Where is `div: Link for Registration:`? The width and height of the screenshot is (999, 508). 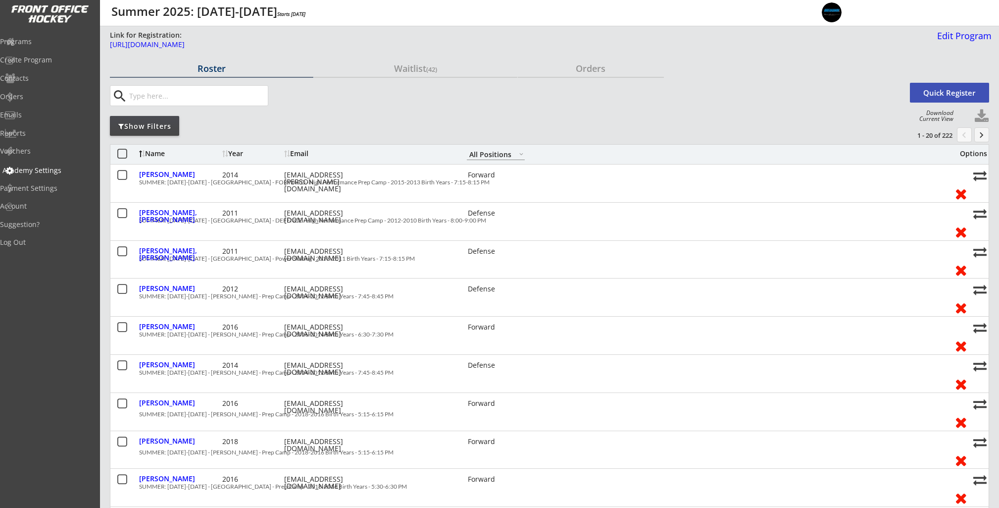
div: Link for Registration: is located at coordinates (147, 35).